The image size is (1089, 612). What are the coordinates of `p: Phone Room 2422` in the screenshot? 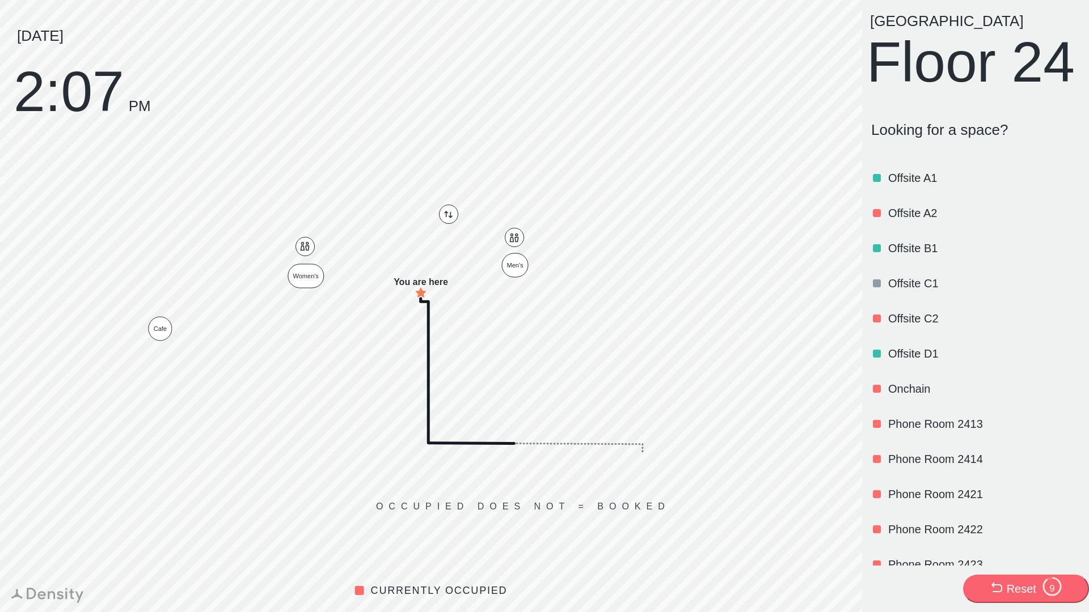 It's located at (983, 530).